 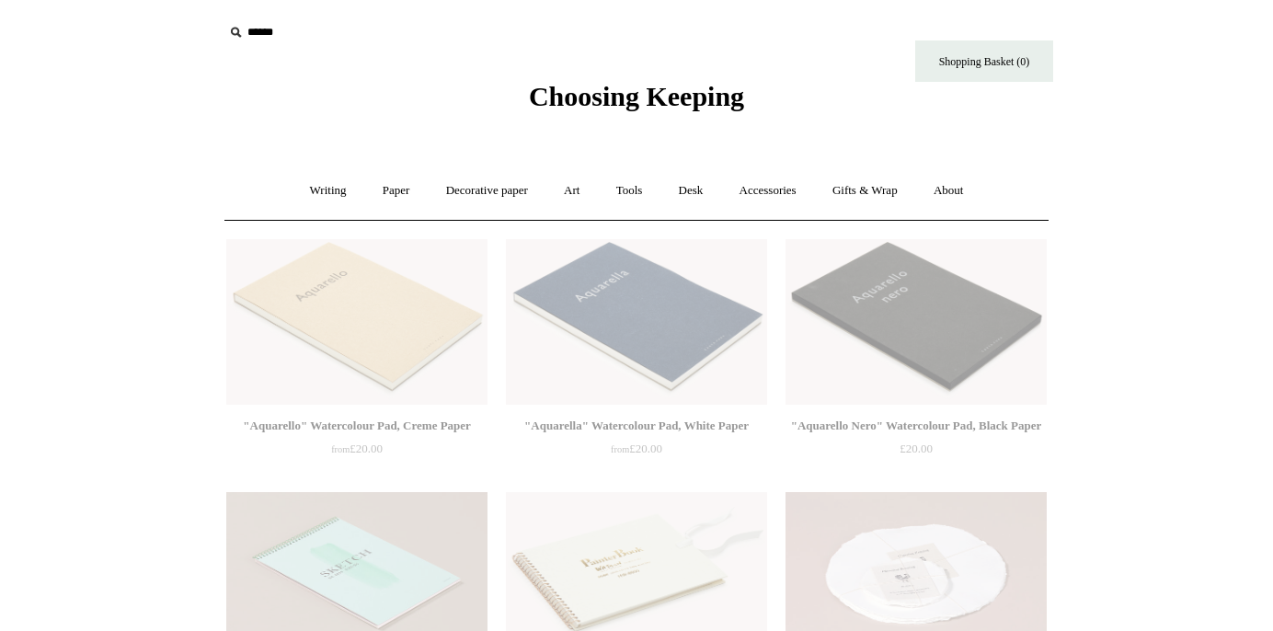 What do you see at coordinates (768, 190) in the screenshot?
I see `a: Accessories` at bounding box center [768, 190].